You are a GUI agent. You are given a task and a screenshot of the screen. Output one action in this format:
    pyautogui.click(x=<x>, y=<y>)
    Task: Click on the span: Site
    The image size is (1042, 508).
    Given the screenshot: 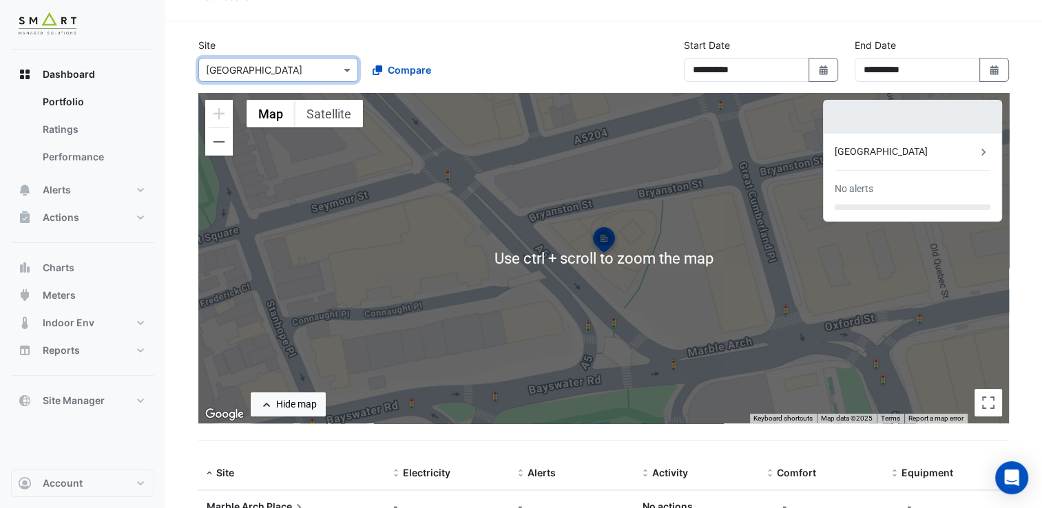 What is the action you would take?
    pyautogui.click(x=225, y=473)
    